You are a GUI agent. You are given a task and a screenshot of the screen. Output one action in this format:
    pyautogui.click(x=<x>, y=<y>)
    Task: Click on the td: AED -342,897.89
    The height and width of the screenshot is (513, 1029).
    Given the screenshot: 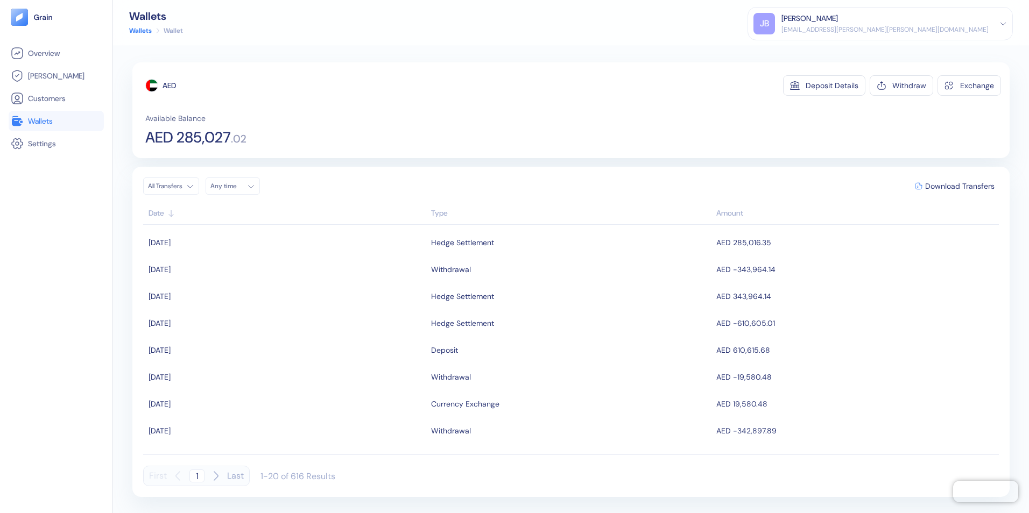 What is the action you would take?
    pyautogui.click(x=856, y=431)
    